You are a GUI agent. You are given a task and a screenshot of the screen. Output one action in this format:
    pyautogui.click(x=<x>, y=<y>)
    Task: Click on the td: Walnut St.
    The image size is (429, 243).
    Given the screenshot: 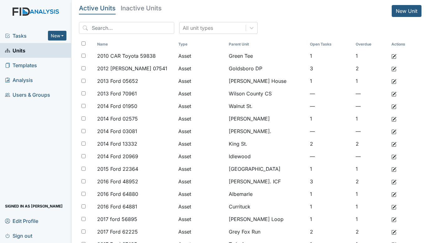 What is the action you would take?
    pyautogui.click(x=267, y=106)
    